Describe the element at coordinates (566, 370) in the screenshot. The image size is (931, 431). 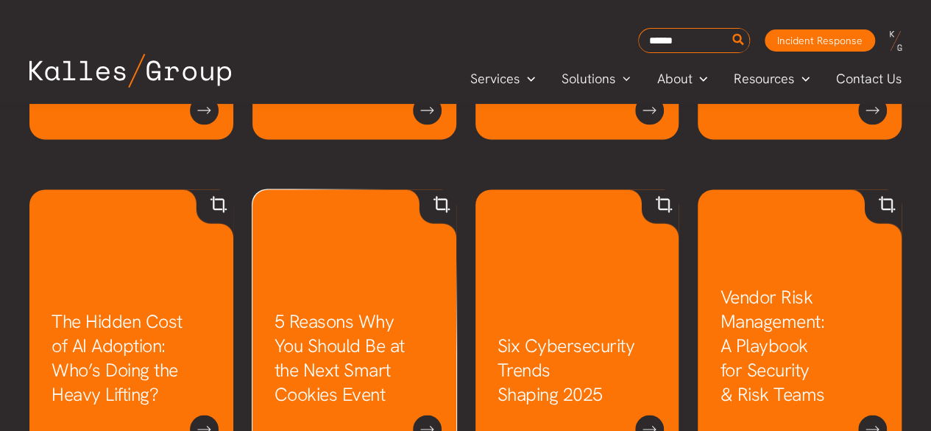
I see `a: Six Cybersecurity Trends Shaping 2025` at that location.